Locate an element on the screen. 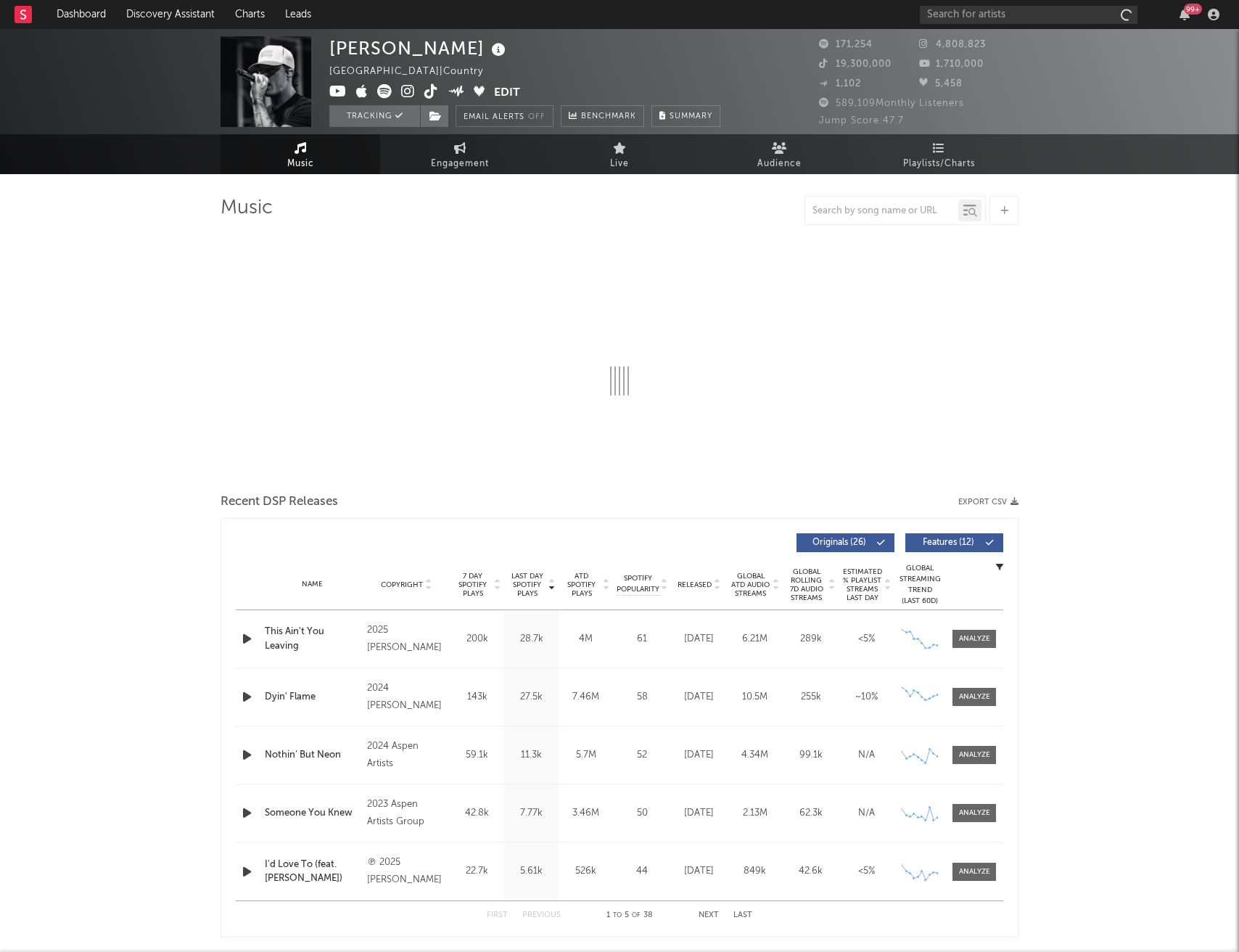  a: Nothin’ But Neon is located at coordinates (312, 755).